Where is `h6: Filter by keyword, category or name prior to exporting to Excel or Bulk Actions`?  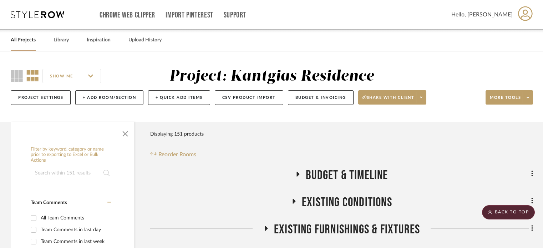 h6: Filter by keyword, category or name prior to exporting to Excel or Bulk Actions is located at coordinates (72, 155).